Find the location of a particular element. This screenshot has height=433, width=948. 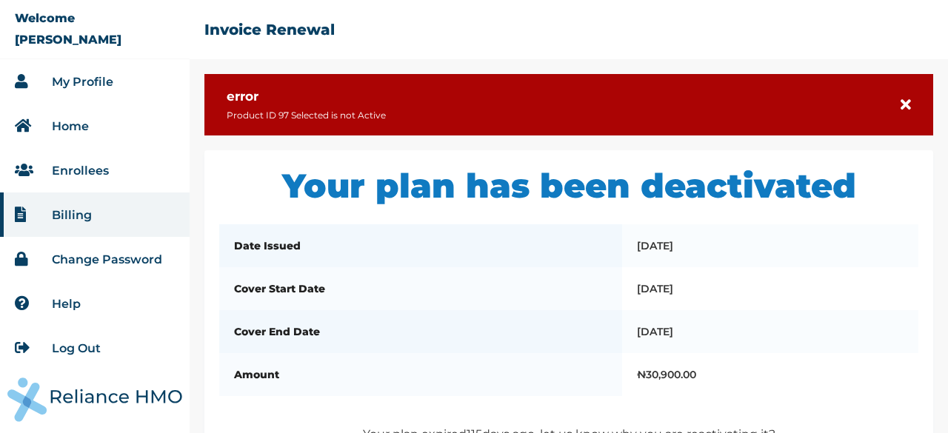

h2: Invoice Renewal is located at coordinates (270, 30).